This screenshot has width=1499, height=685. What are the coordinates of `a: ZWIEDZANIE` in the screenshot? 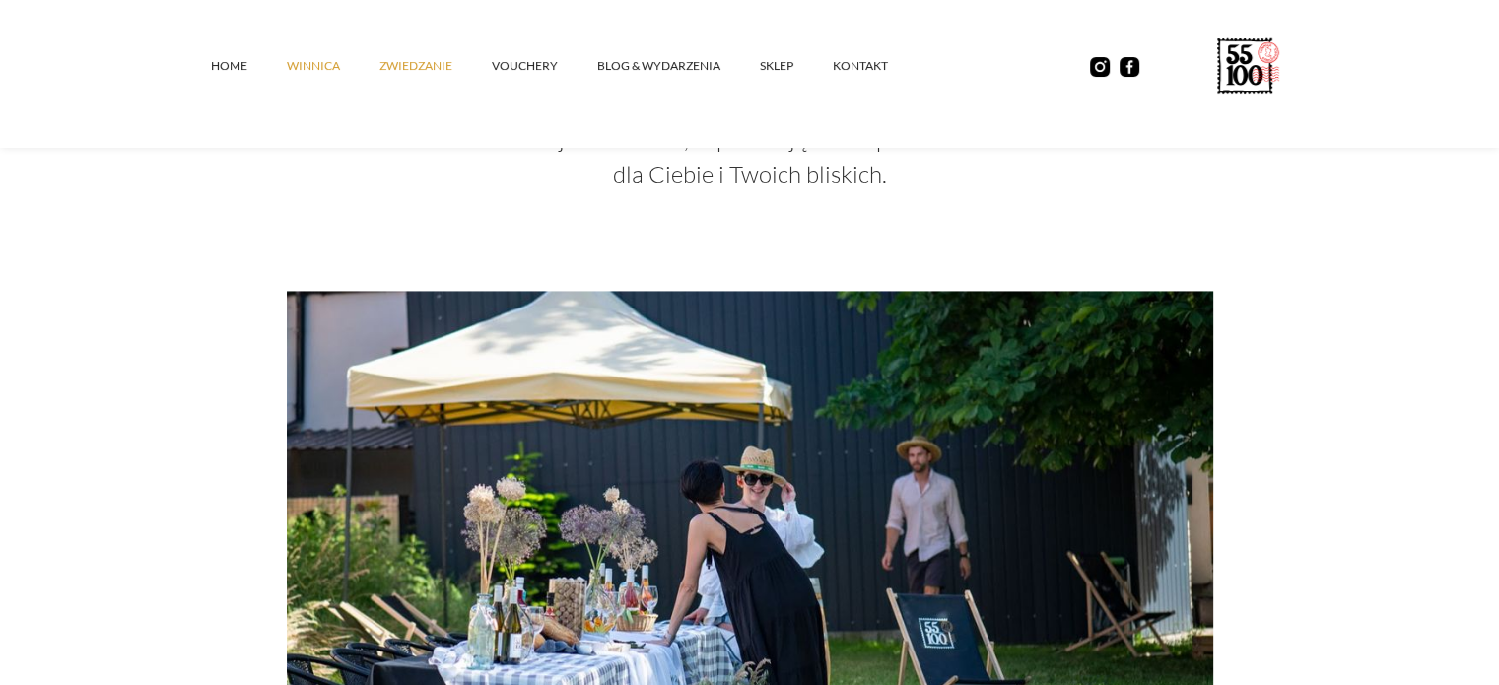 It's located at (436, 66).